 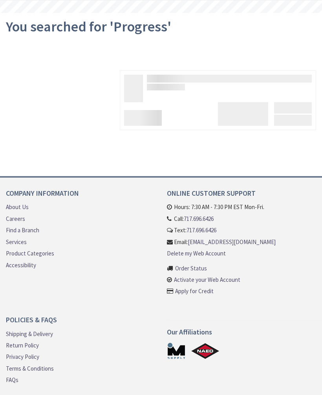 I want to click on h4: Online Customer Support, so click(x=242, y=196).